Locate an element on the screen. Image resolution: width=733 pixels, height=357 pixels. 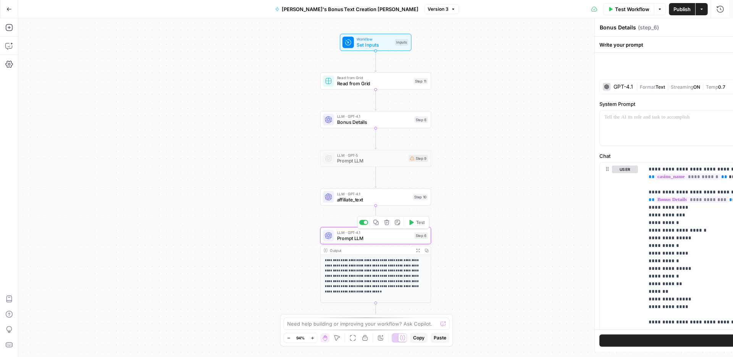
g: Edge from step_8 to step_9 is located at coordinates (376, 139).